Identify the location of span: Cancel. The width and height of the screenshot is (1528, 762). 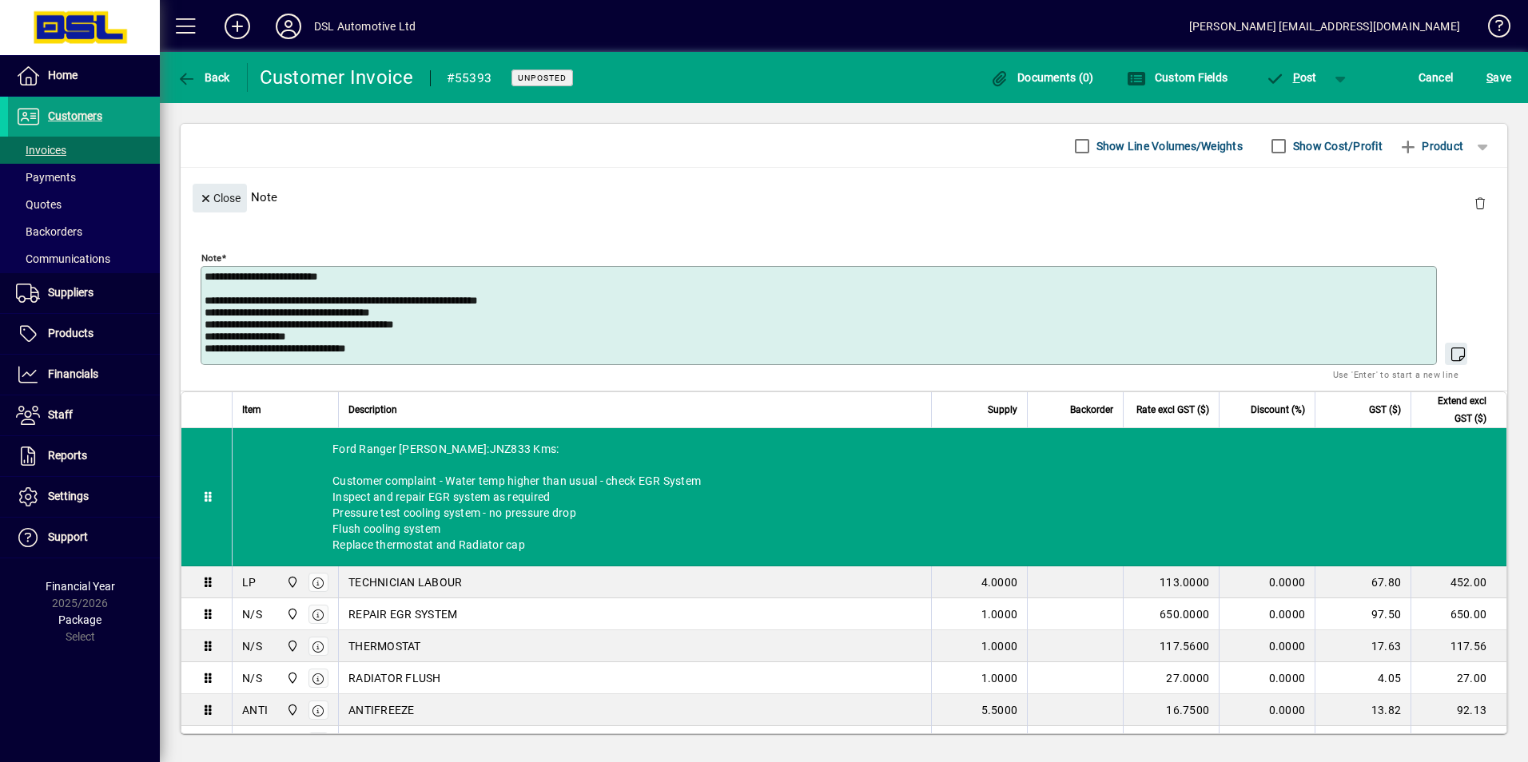
(1436, 77).